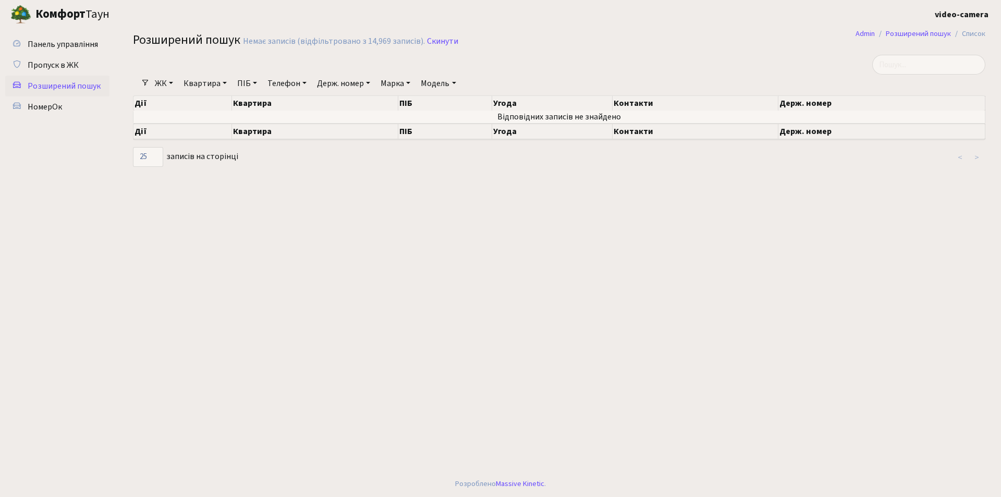 Image resolution: width=1001 pixels, height=497 pixels. Describe the element at coordinates (520, 483) in the screenshot. I see `a: Massive Kinetic` at that location.